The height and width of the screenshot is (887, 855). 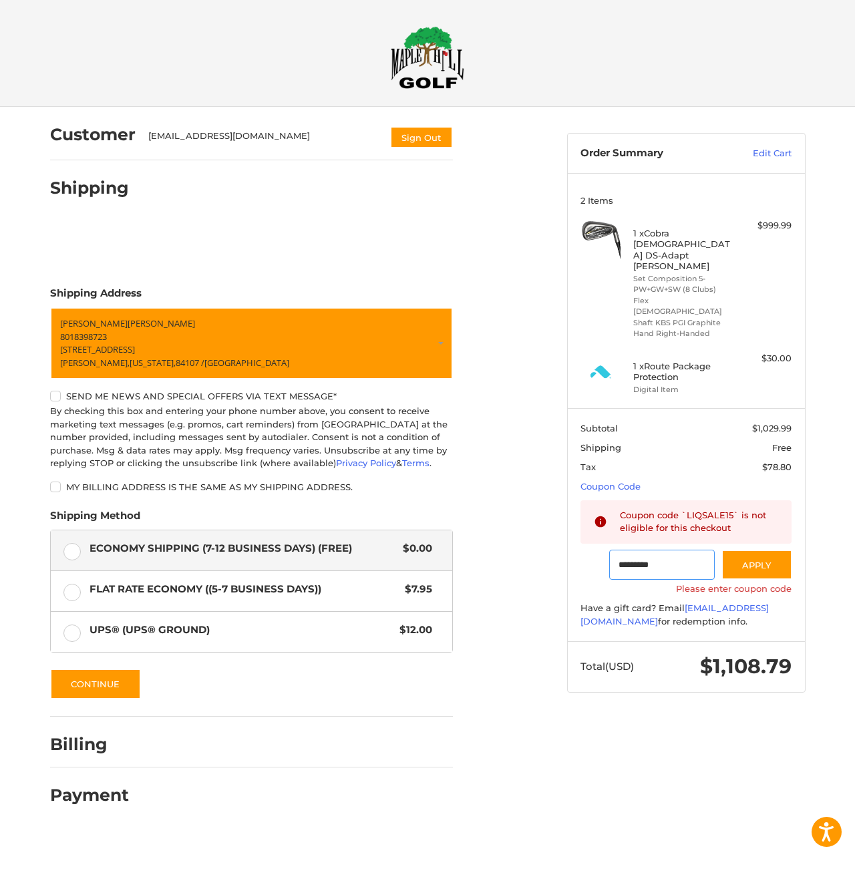 I want to click on li: Digital Item, so click(x=684, y=389).